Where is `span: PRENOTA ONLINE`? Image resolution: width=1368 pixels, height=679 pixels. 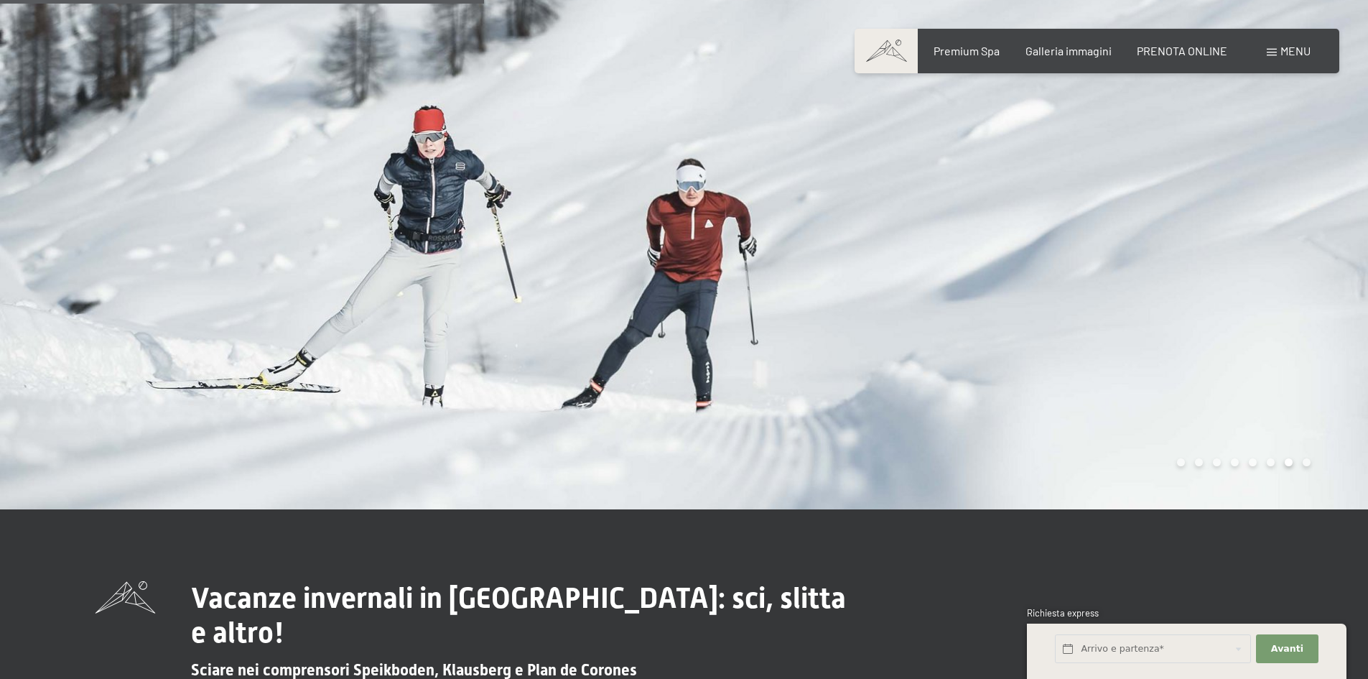
span: PRENOTA ONLINE is located at coordinates (1182, 50).